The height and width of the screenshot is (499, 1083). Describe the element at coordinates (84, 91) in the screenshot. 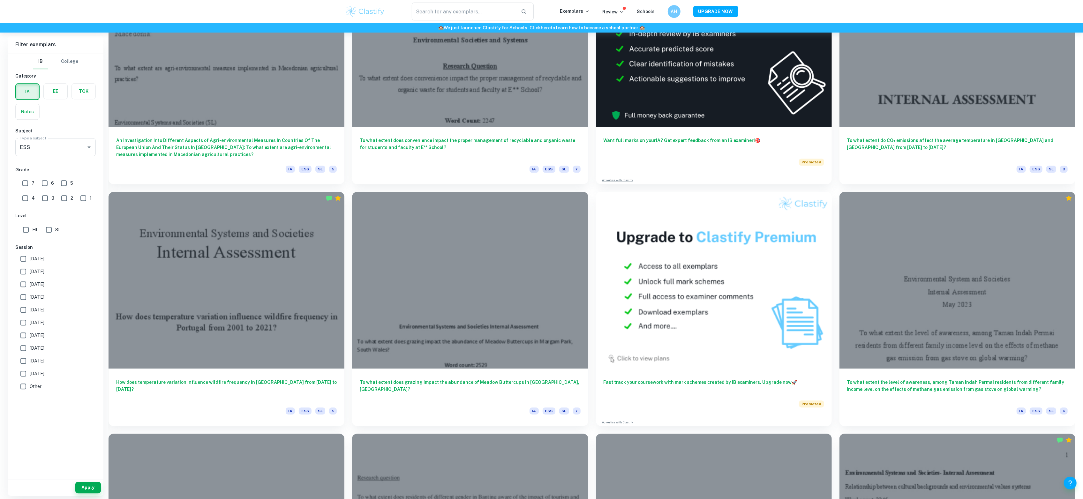

I see `button: TOK` at that location.